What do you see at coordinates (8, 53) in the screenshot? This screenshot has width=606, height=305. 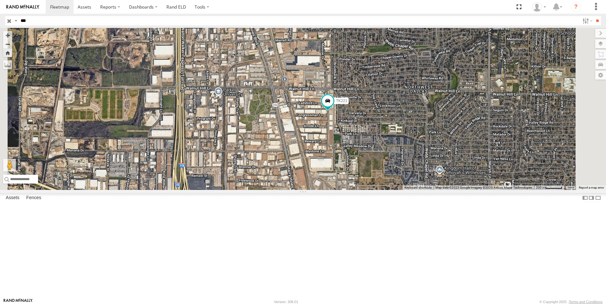 I see `button: Zoom Home` at bounding box center [8, 53].